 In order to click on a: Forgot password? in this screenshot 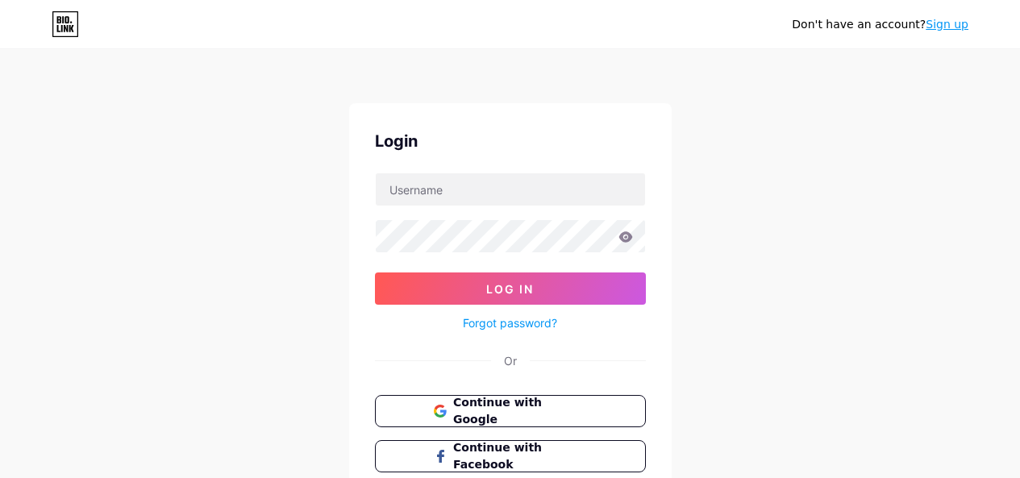, I will do `click(510, 322)`.